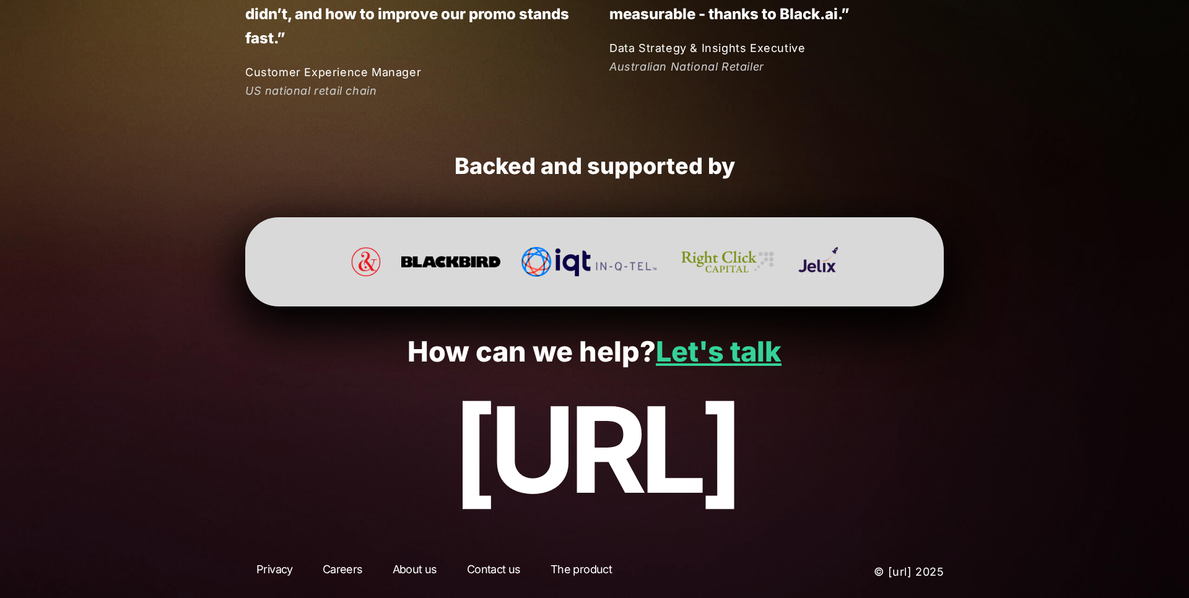  What do you see at coordinates (366, 262) in the screenshot?
I see `a: Pan Effect Website` at bounding box center [366, 262].